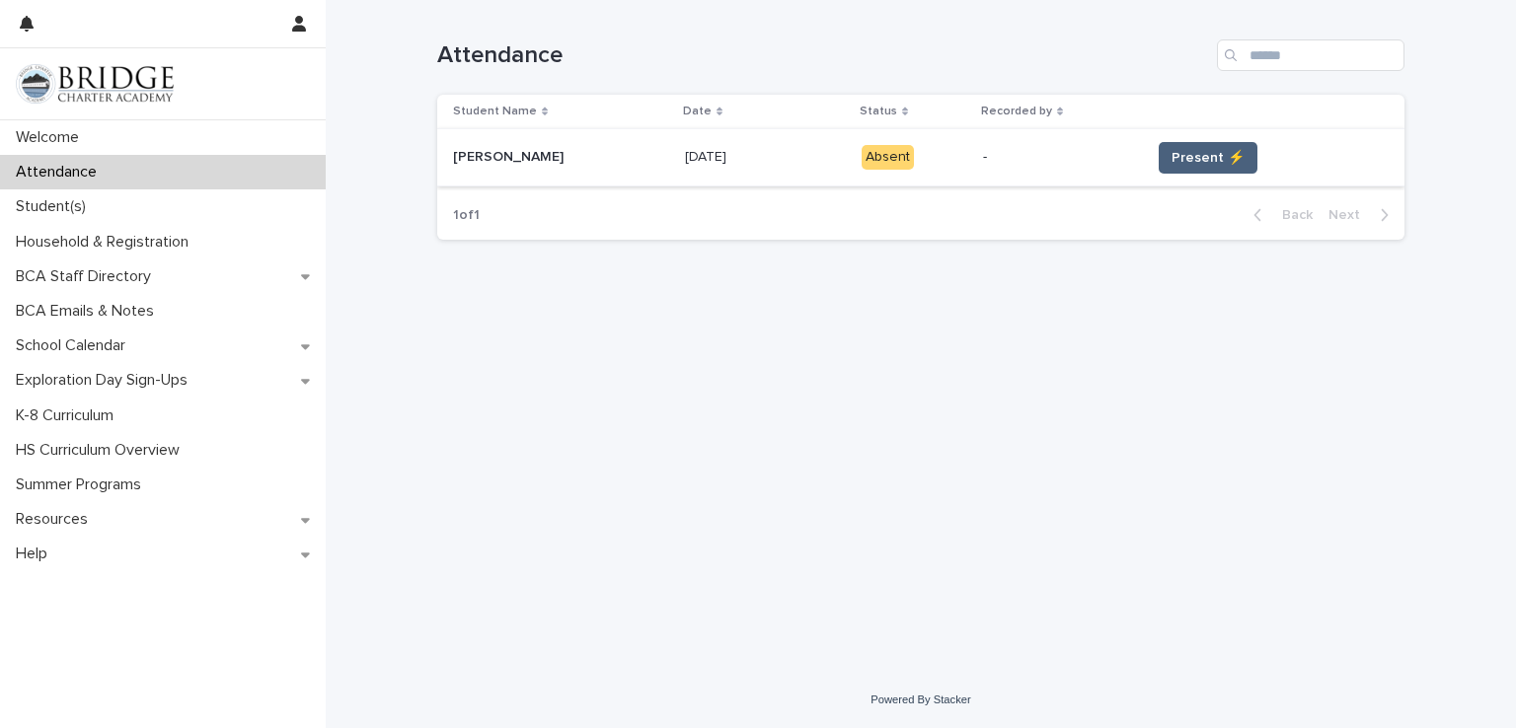 This screenshot has width=1516, height=728. Describe the element at coordinates (1362, 215) in the screenshot. I see `button: Next` at that location.